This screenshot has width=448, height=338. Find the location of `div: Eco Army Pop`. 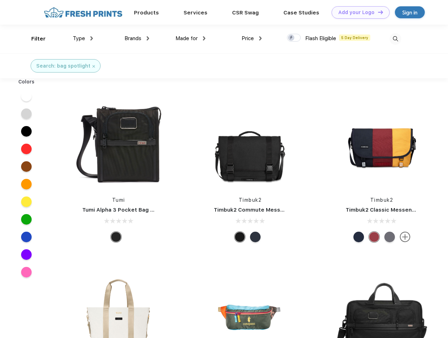

div: Eco Army Pop is located at coordinates (390, 237).